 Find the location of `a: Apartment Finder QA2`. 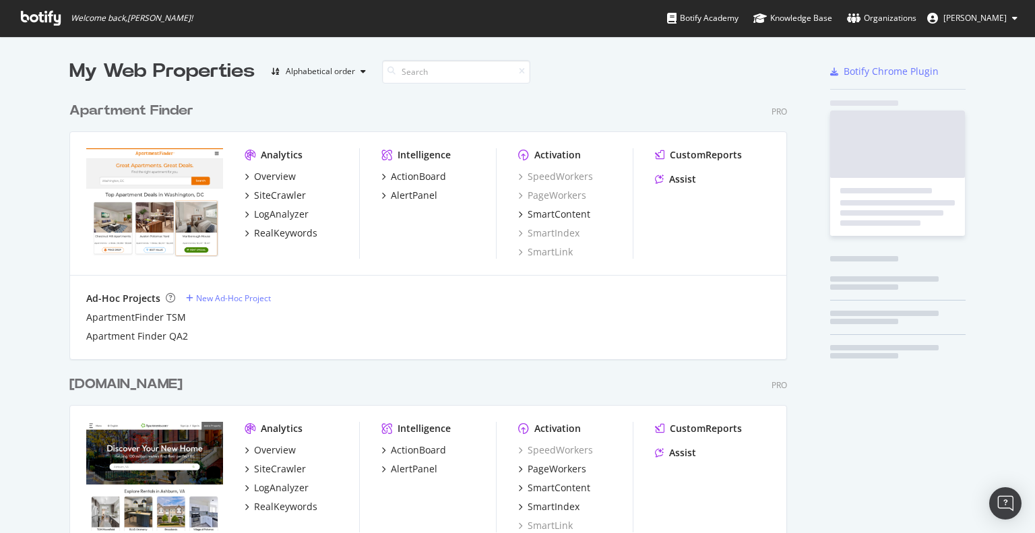

a: Apartment Finder QA2 is located at coordinates (137, 336).